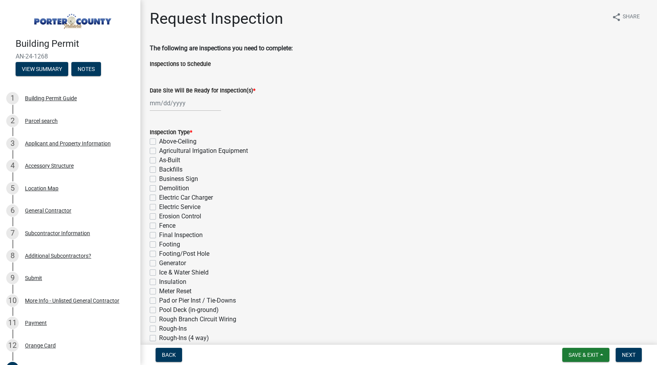 This screenshot has width=657, height=365. Describe the element at coordinates (75, 44) in the screenshot. I see `h4: Building Permit` at that location.